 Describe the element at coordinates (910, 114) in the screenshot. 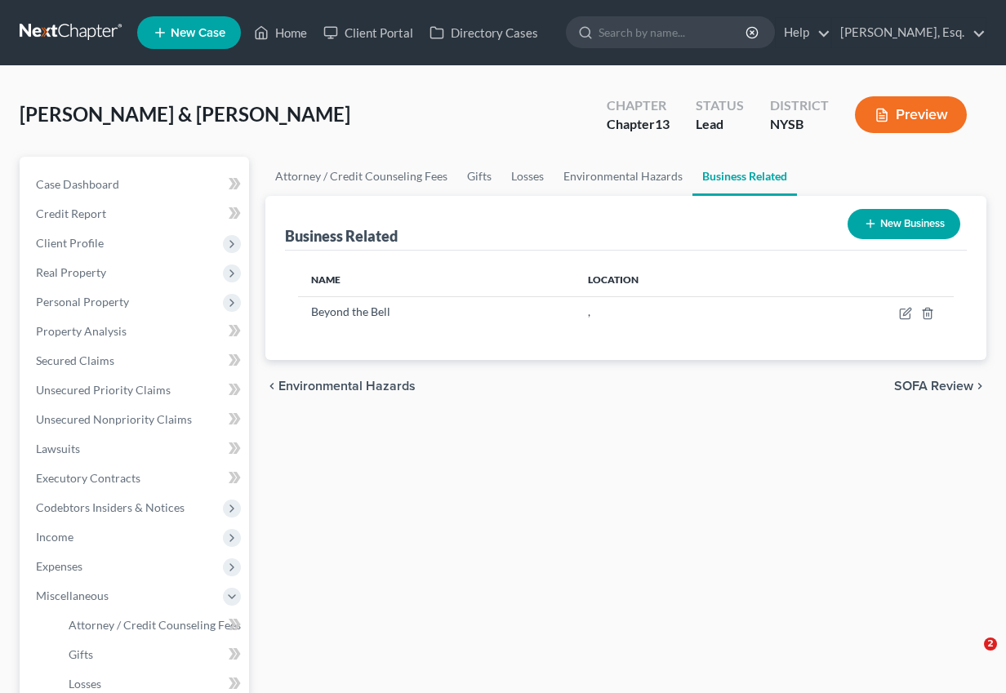

I see `button: Preview` at that location.